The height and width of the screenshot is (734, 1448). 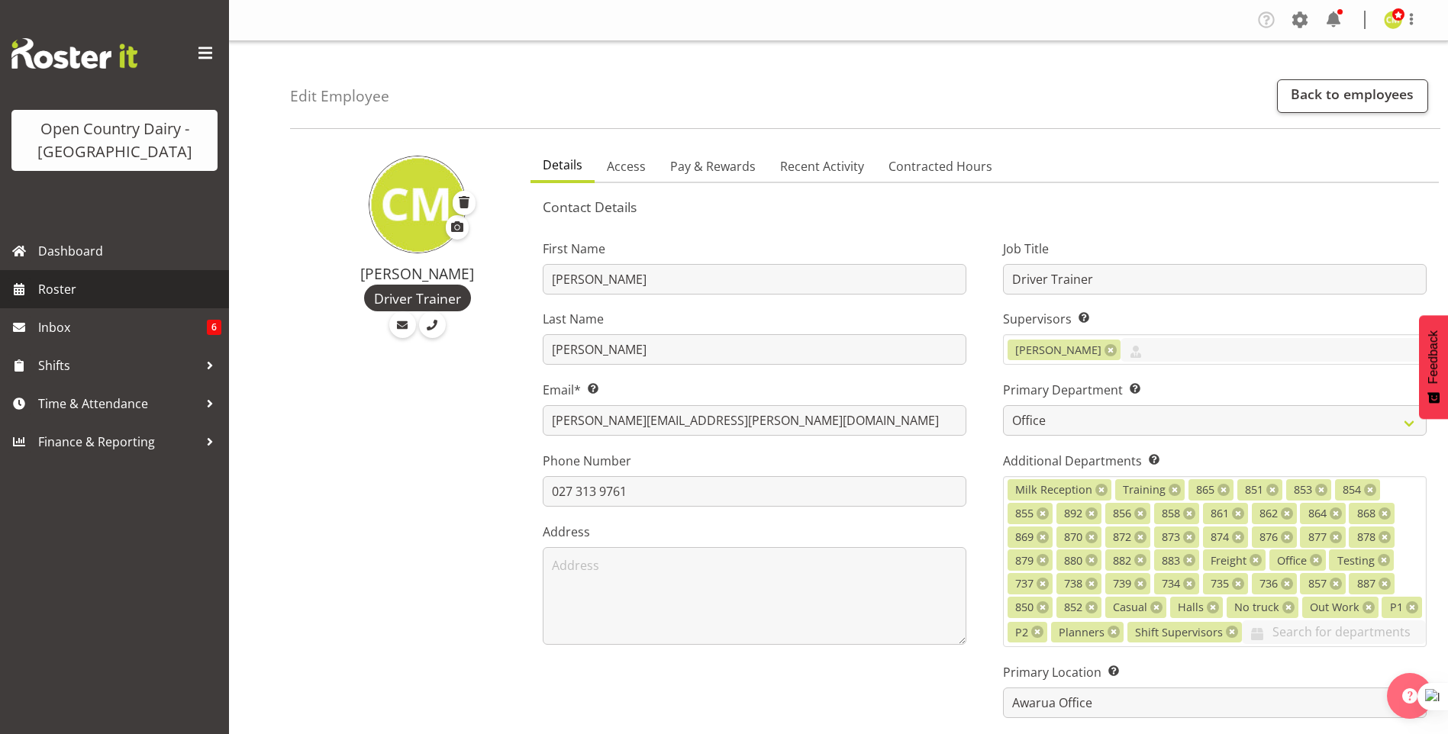 I want to click on span: Milk Reception, so click(x=1053, y=490).